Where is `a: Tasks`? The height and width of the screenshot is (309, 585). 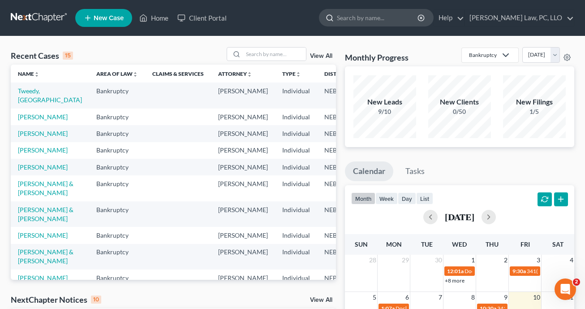 a: Tasks is located at coordinates (415, 171).